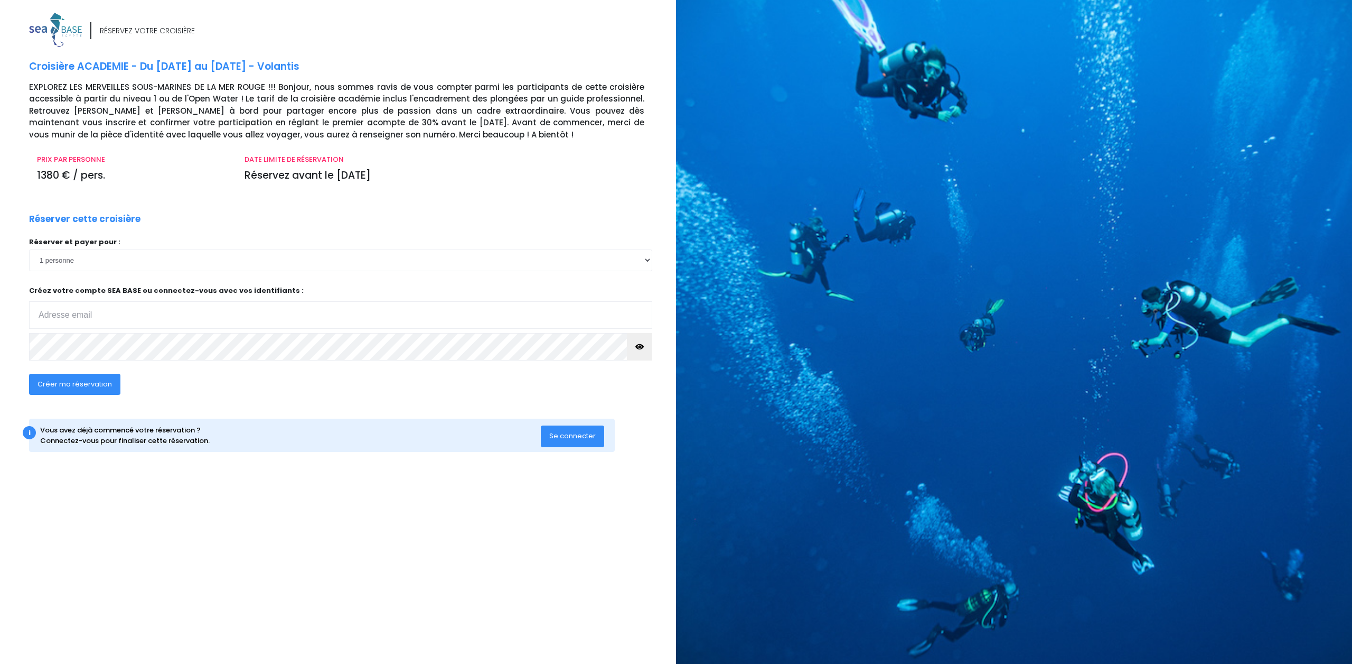  Describe the element at coordinates (341, 315) in the screenshot. I see `input: Adresse email` at that location.